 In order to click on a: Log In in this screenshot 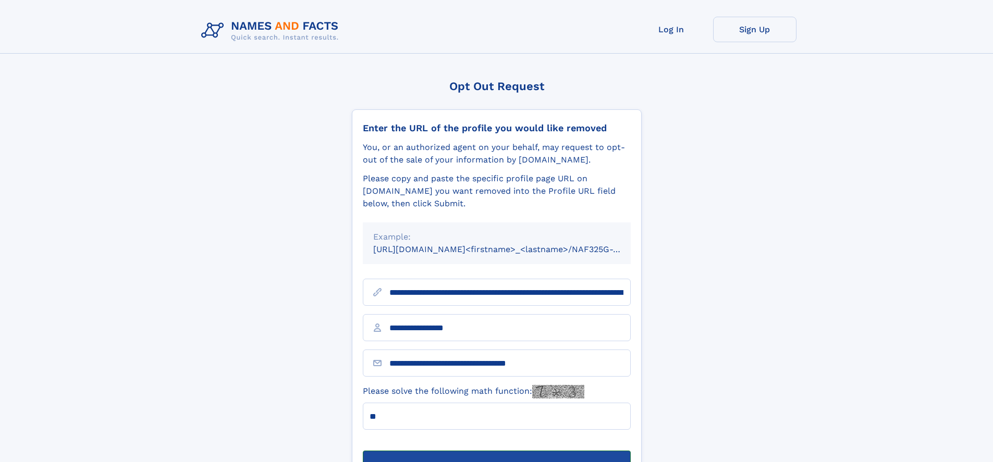, I will do `click(671, 29)`.